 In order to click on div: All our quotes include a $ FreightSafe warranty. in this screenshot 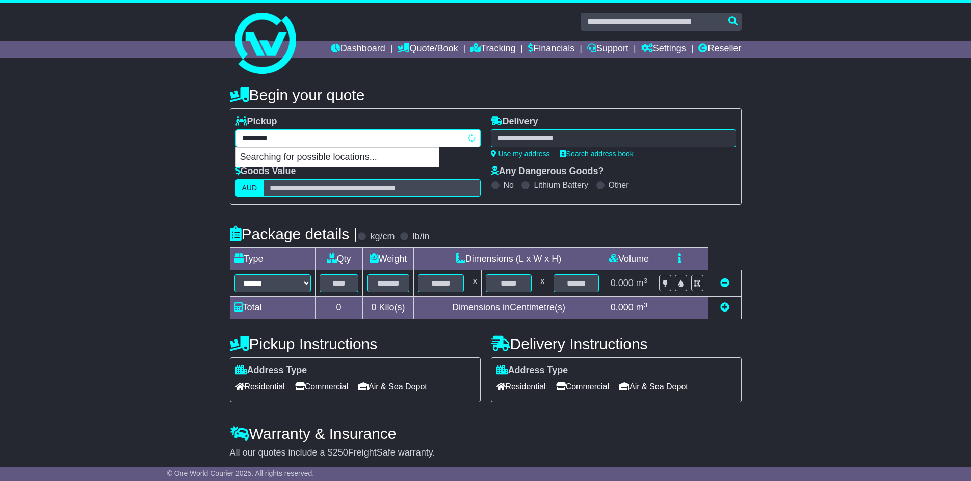, I will do `click(486, 453)`.